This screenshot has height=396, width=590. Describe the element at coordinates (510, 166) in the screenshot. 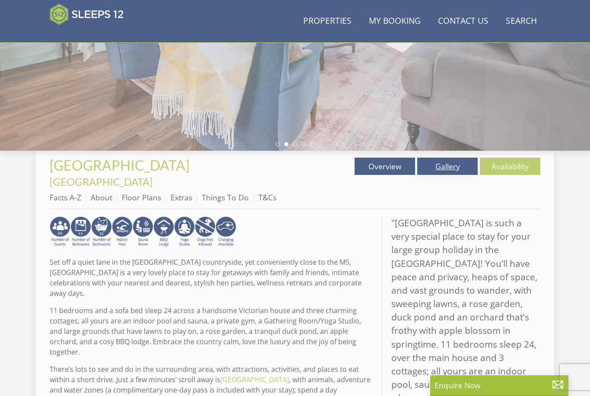

I see `a: Availability` at that location.